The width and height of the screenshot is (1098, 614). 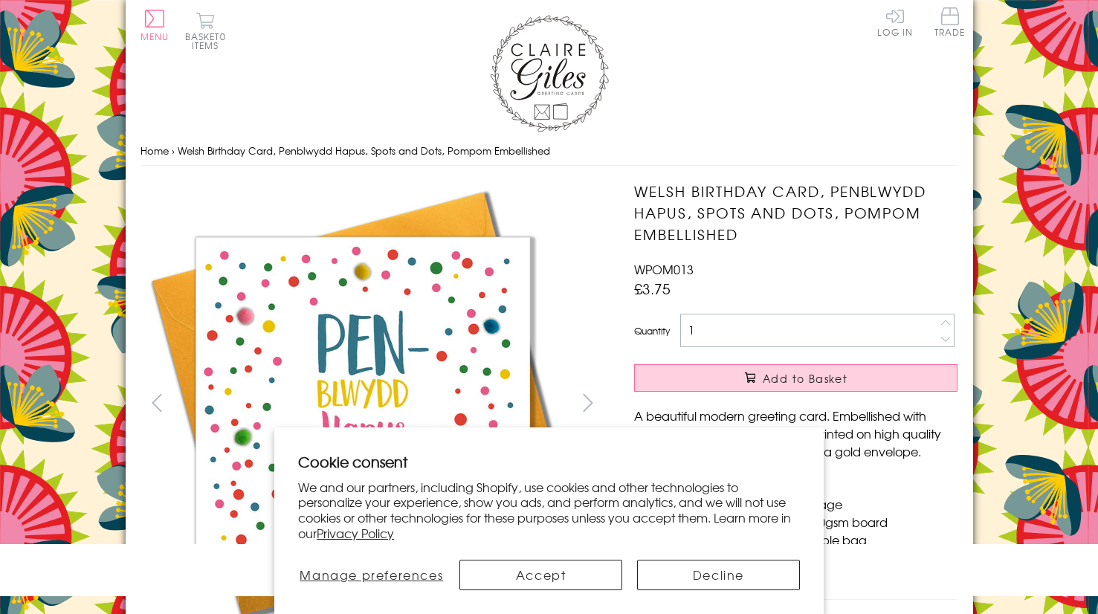 What do you see at coordinates (157, 402) in the screenshot?
I see `button: prev` at bounding box center [157, 402].